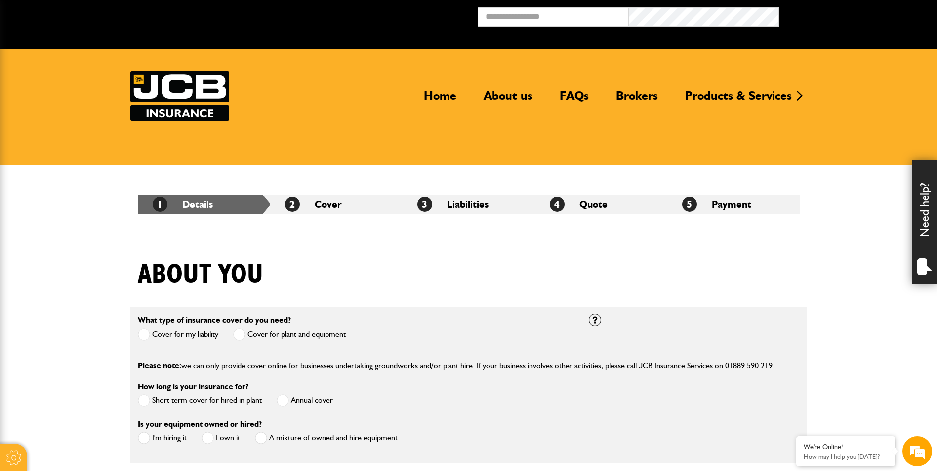 The width and height of the screenshot is (937, 471). What do you see at coordinates (178, 335) in the screenshot?
I see `label: Cover for my liability` at bounding box center [178, 335].